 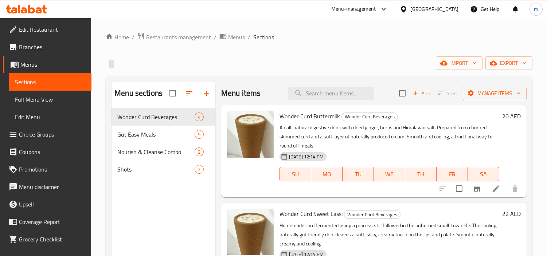 I want to click on div: Shots, so click(x=156, y=169).